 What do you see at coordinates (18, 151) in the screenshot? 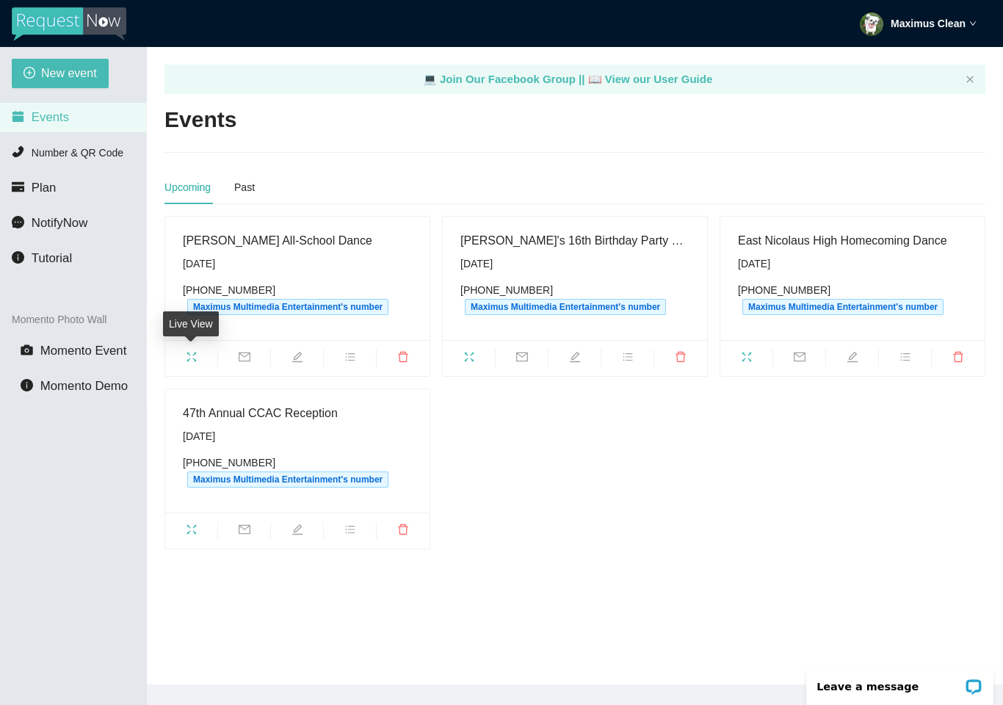
I see `span: phone` at bounding box center [18, 151].